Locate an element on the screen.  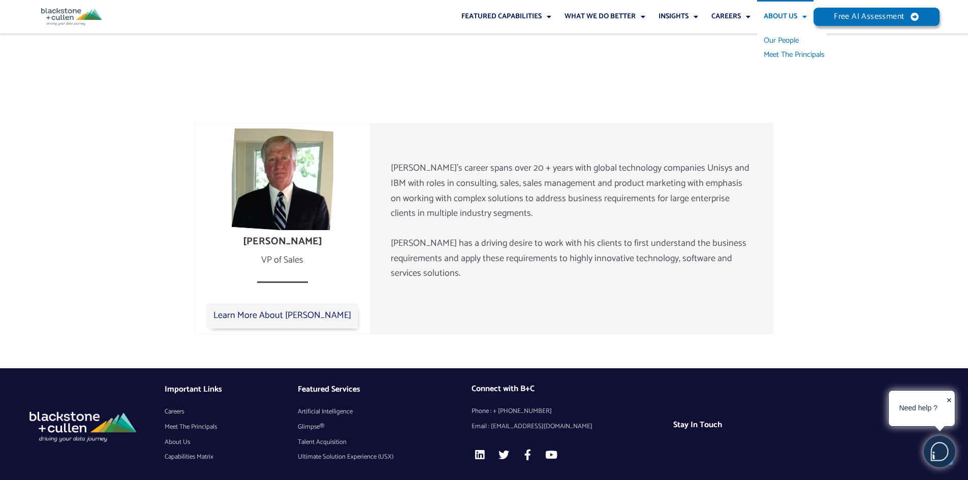
img: Michael Albright is located at coordinates (283, 179).